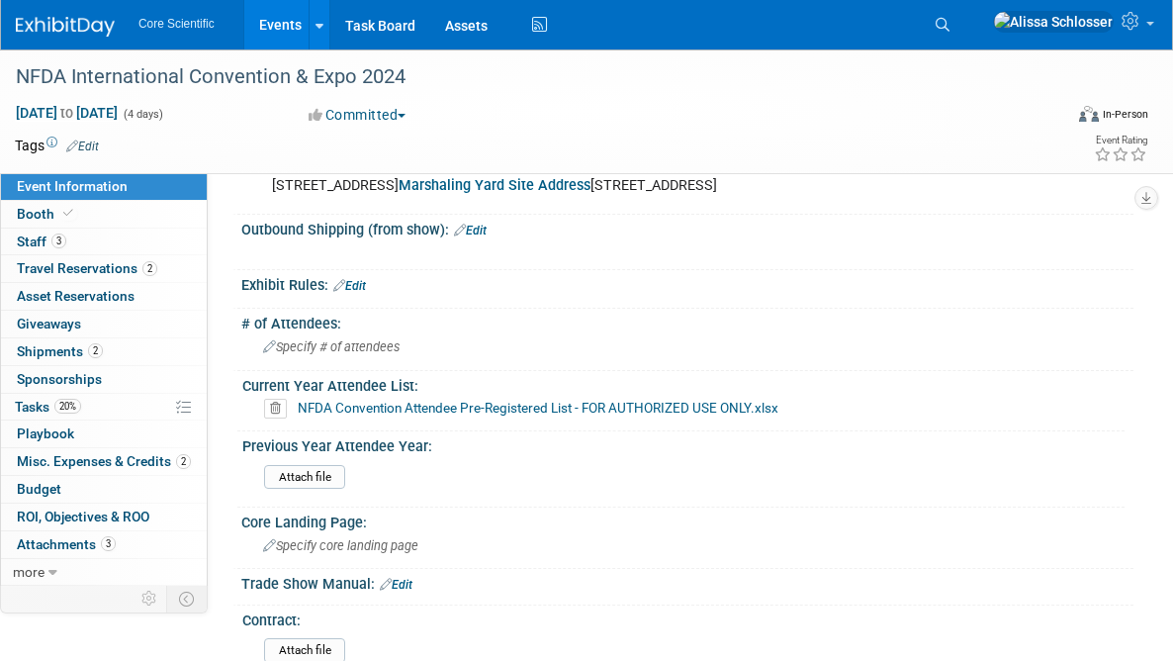 Image resolution: width=1173 pixels, height=661 pixels. What do you see at coordinates (684, 617) in the screenshot?
I see `div: Contract:` at bounding box center [684, 617].